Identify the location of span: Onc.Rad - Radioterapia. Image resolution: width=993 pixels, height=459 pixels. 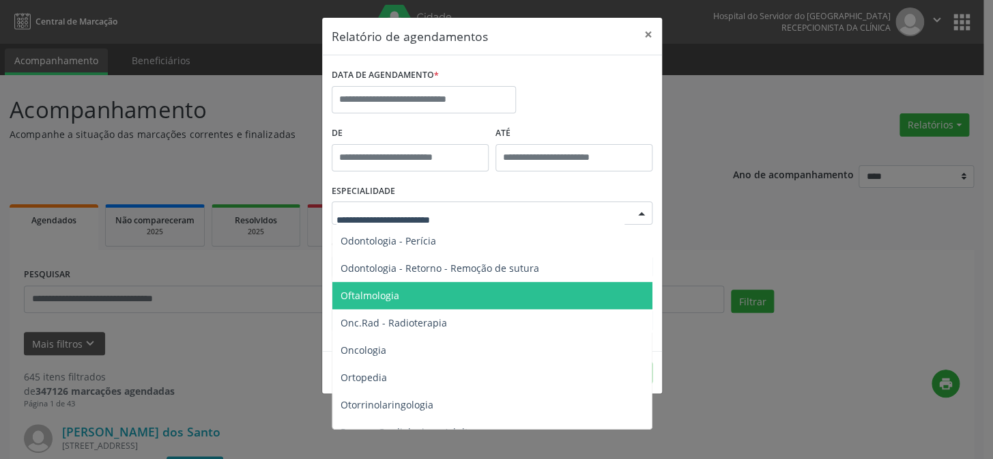
(394, 322).